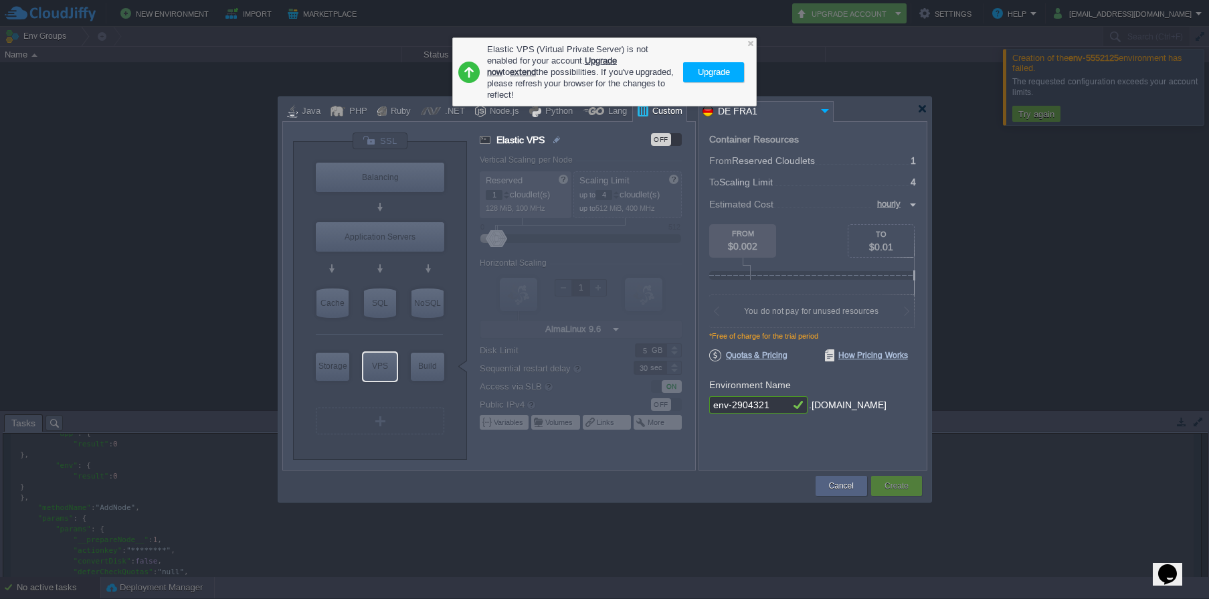 The height and width of the screenshot is (599, 1209). Describe the element at coordinates (427, 366) in the screenshot. I see `div: Build` at that location.